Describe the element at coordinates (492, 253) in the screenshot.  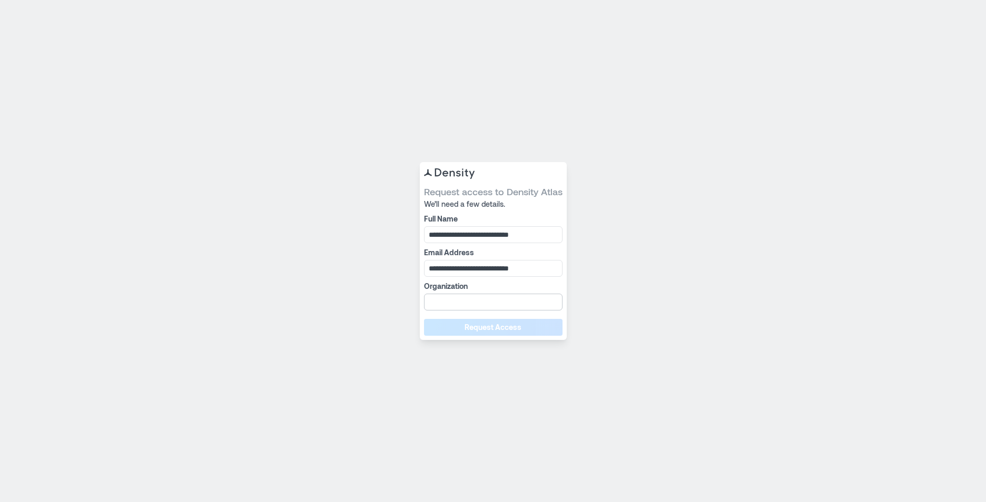
I see `label: Email Address` at that location.